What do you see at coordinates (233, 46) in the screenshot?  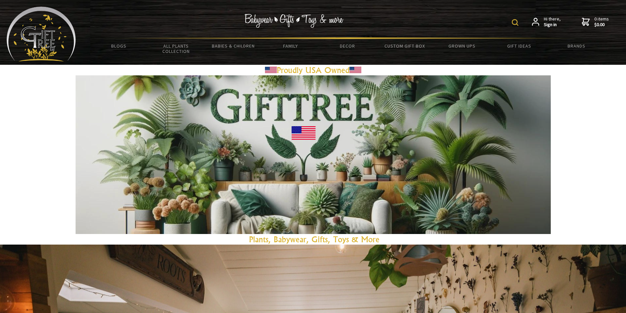 I see `a: Babies & Children` at bounding box center [233, 46].